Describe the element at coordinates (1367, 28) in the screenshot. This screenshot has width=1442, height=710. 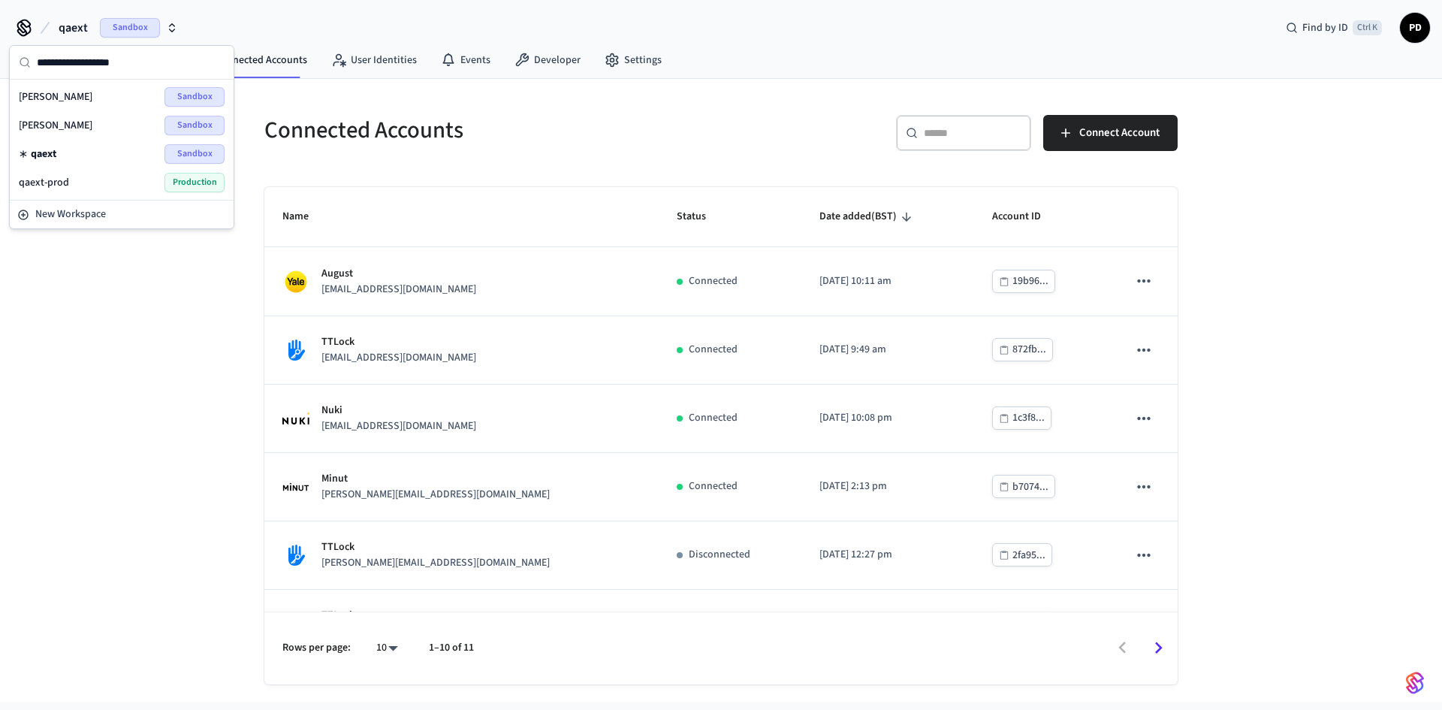
I see `span: Ctrl K` at that location.